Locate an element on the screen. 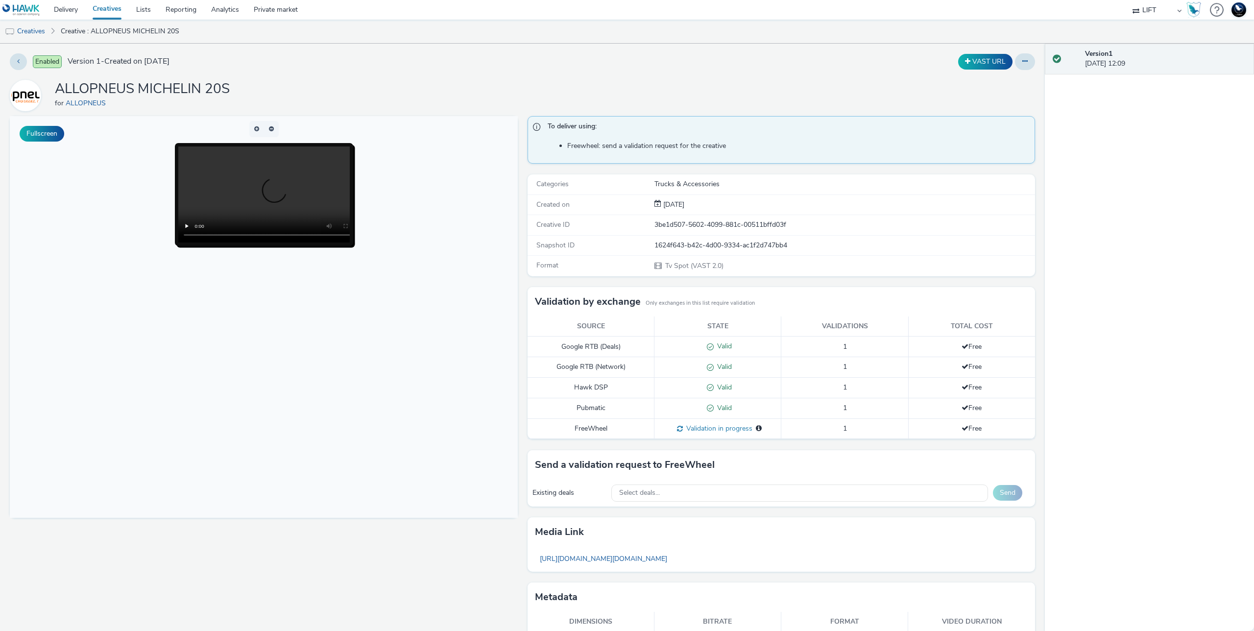 Image resolution: width=1254 pixels, height=631 pixels. th: Total cost is located at coordinates (971, 326).